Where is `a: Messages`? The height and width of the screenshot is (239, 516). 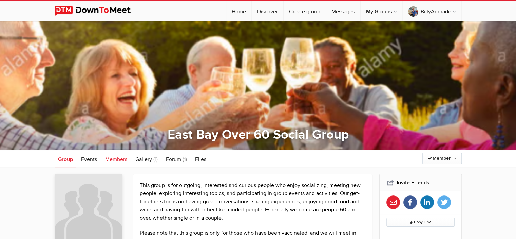 a: Messages is located at coordinates (343, 11).